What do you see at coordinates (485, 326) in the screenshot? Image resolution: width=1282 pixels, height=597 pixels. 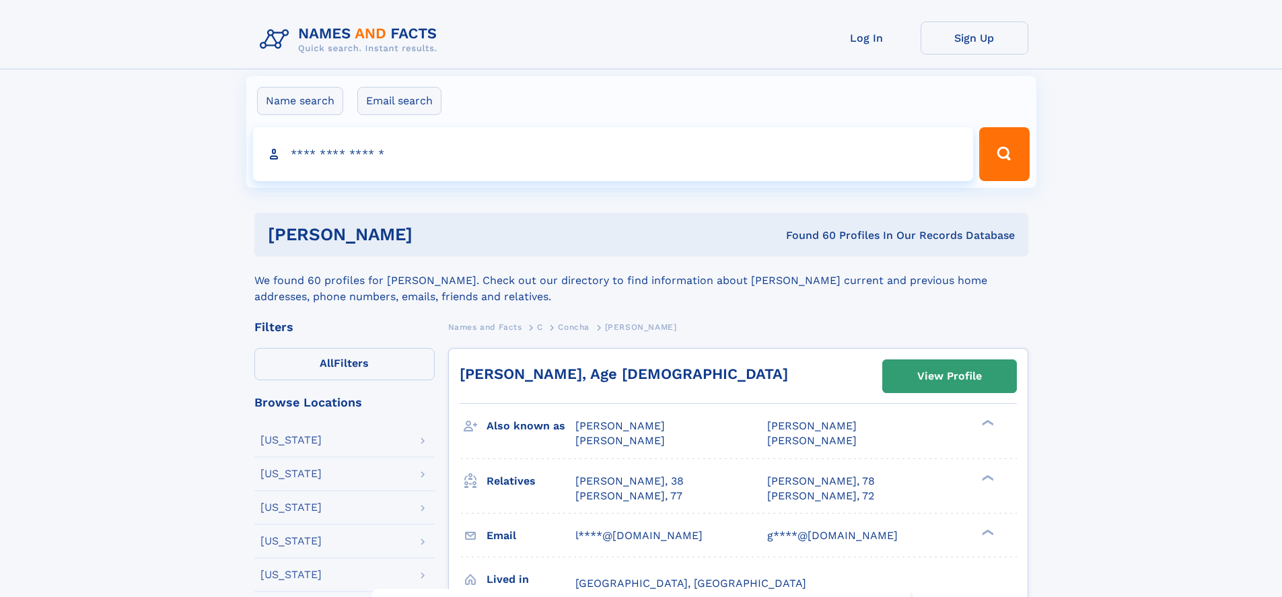 I see `a: Names and Facts` at bounding box center [485, 326].